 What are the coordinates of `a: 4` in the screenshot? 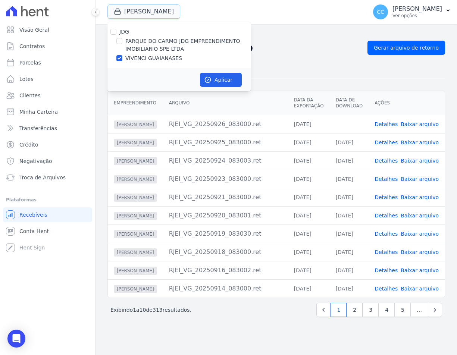 It's located at (386, 310).